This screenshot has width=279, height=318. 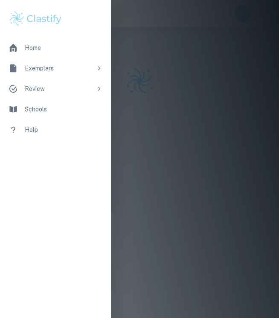 I want to click on div: Schools, so click(x=64, y=109).